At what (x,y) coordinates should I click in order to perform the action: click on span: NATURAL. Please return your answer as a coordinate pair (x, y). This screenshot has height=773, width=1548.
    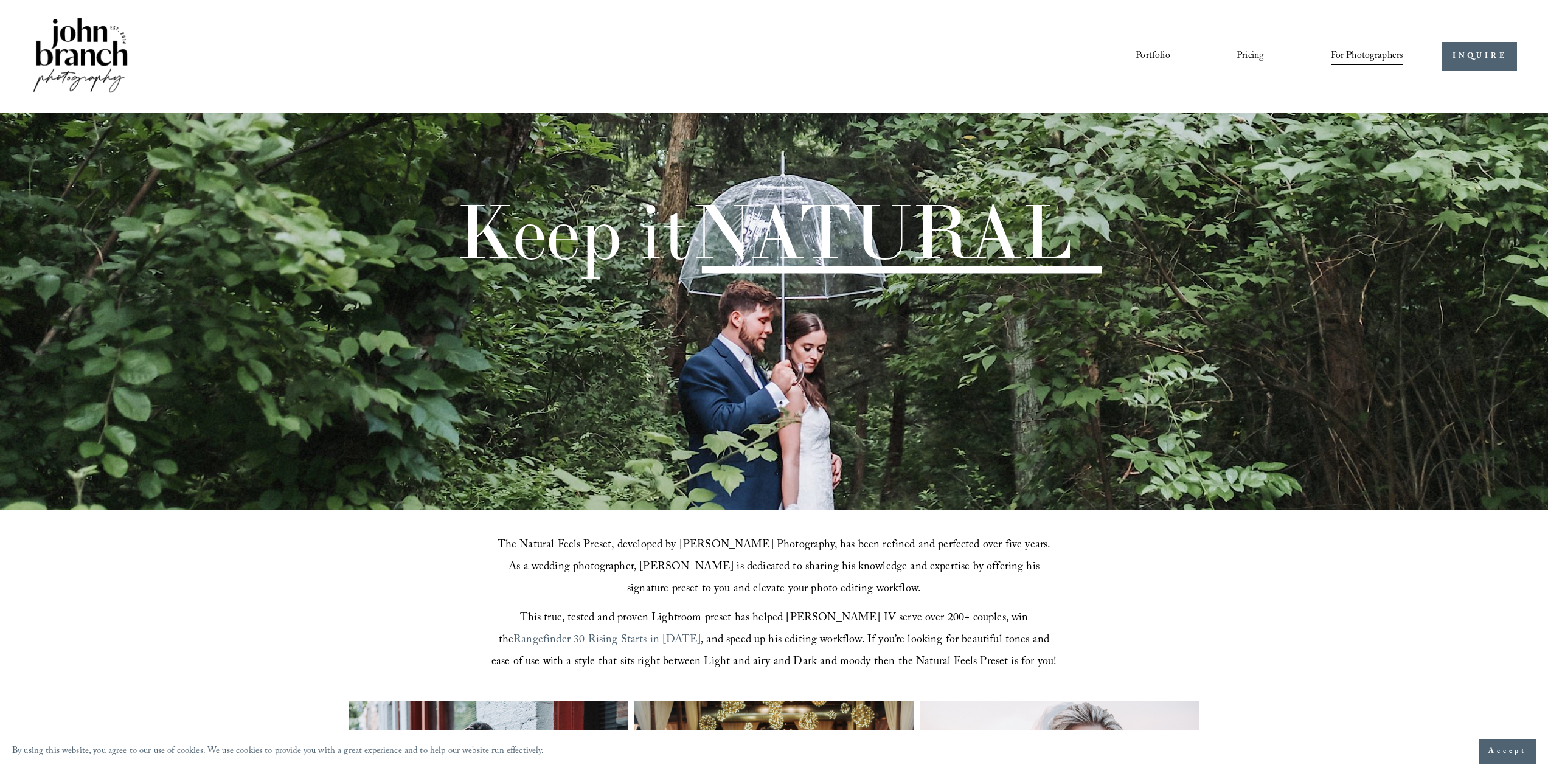
    Looking at the image, I should click on (881, 231).